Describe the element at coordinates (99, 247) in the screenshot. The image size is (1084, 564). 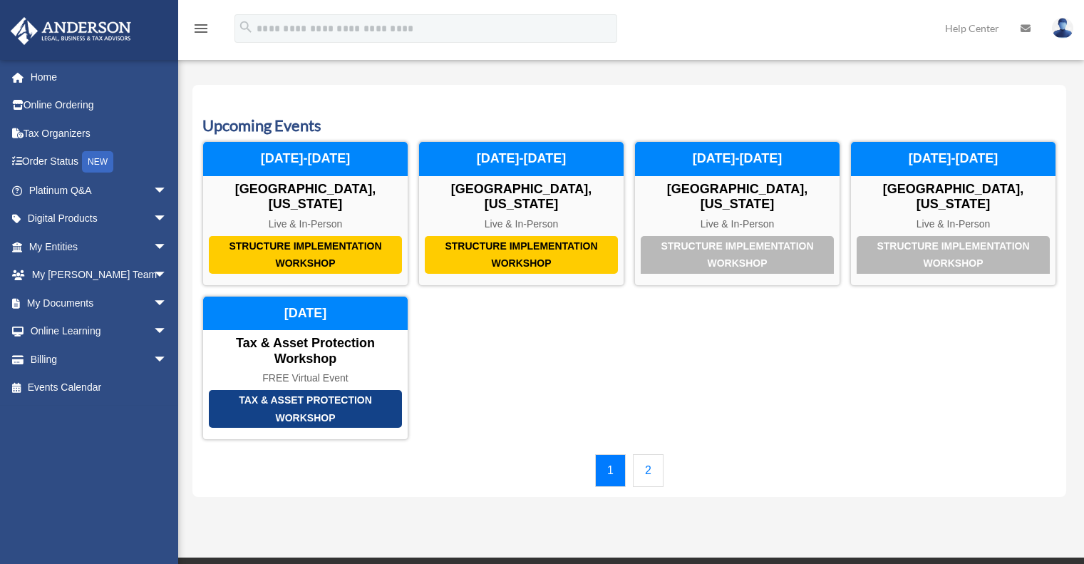
I see `a: My Entitiesarrow_drop_down` at that location.